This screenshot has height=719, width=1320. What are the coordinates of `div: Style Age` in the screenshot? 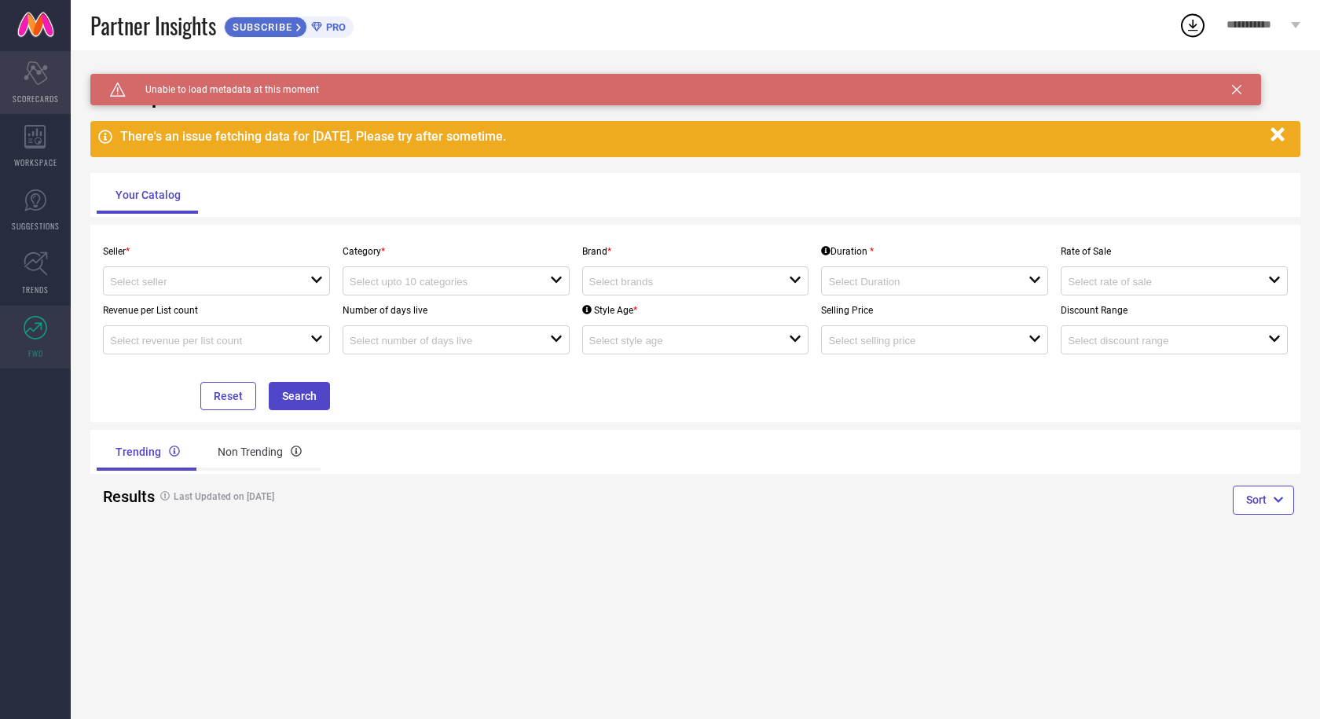 It's located at (610, 310).